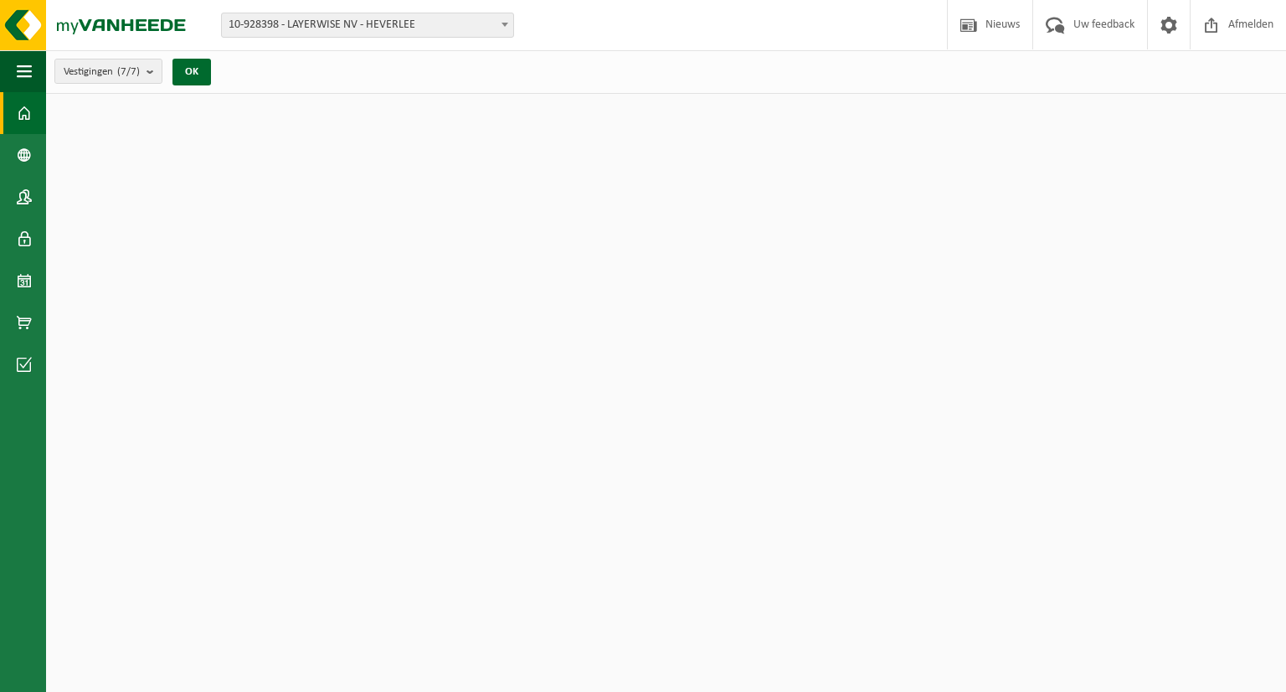  What do you see at coordinates (368, 25) in the screenshot?
I see `span: 10-928398 - LAYERWISE NV - HEVERLEE` at bounding box center [368, 25].